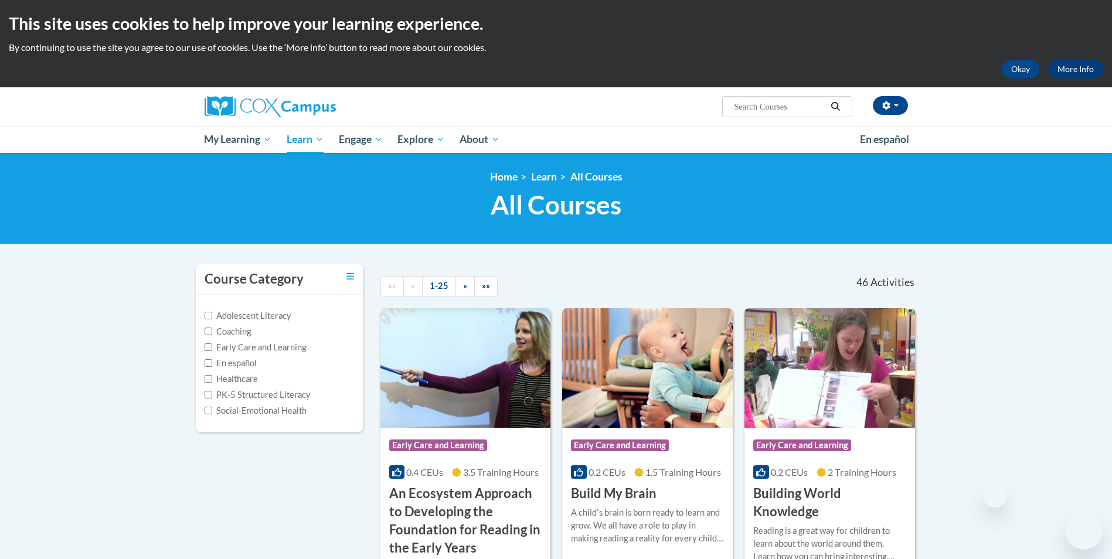 The width and height of the screenshot is (1112, 559). Describe the element at coordinates (237, 140) in the screenshot. I see `span: My Learning` at that location.